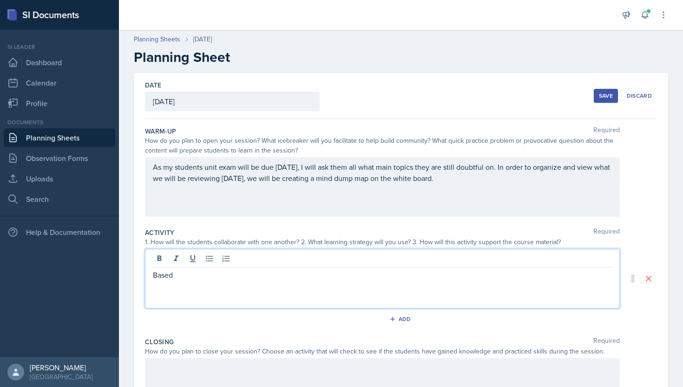 This screenshot has height=387, width=683. Describe the element at coordinates (59, 178) in the screenshot. I see `a: Uploads` at that location.